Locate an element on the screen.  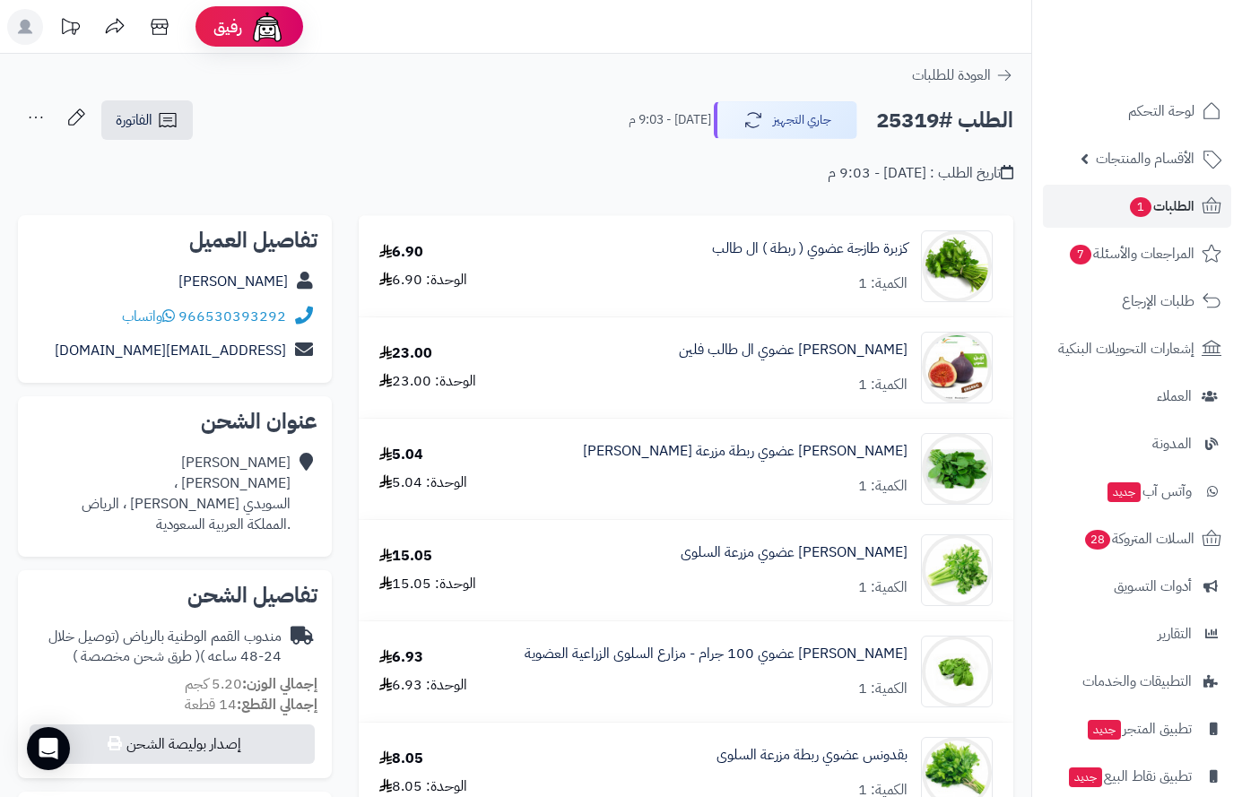
h2: تفاصيل العميل is located at coordinates (175, 240).